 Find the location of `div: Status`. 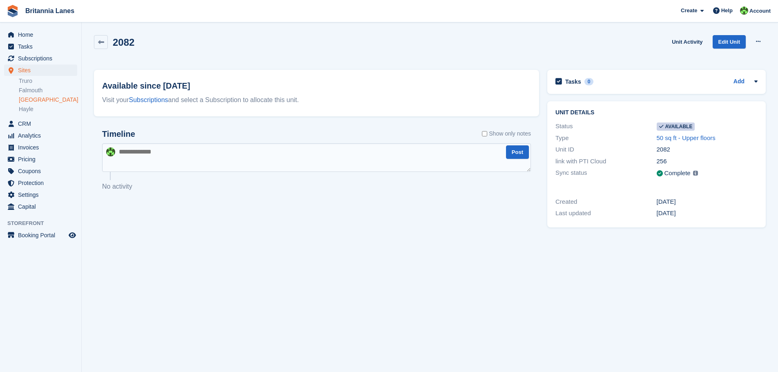

div: Status is located at coordinates (606, 126).